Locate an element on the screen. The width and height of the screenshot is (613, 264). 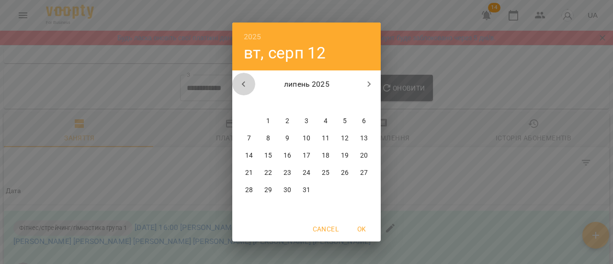
button: 17 is located at coordinates (306, 156).